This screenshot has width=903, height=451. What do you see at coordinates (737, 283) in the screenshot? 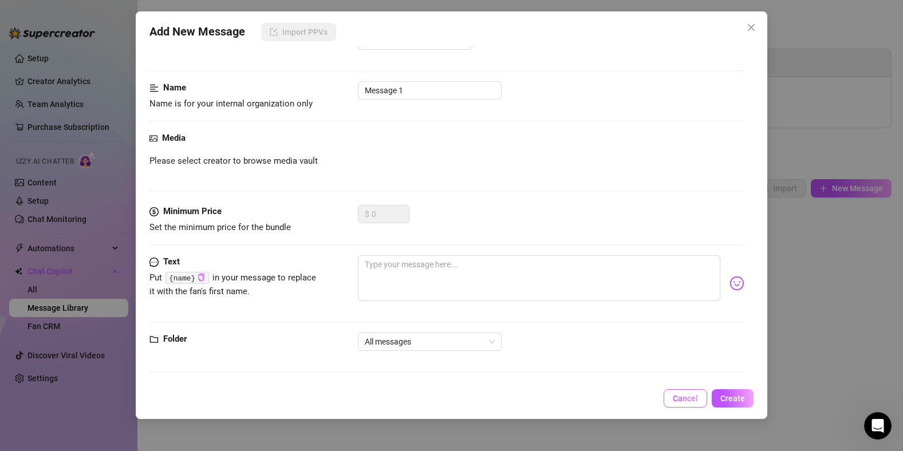
I see `img: svg%3e` at bounding box center [737, 283].